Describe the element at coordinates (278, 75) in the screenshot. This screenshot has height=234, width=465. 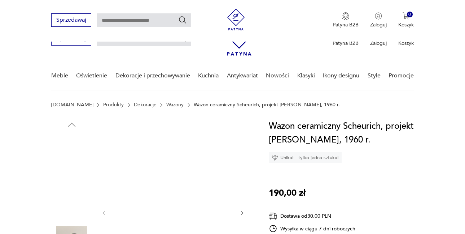
I see `a: Nowości` at that location.